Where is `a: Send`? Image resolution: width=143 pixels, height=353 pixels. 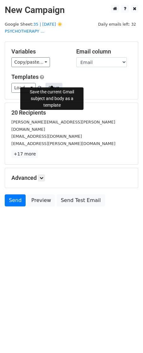
a: Send is located at coordinates (15, 201).